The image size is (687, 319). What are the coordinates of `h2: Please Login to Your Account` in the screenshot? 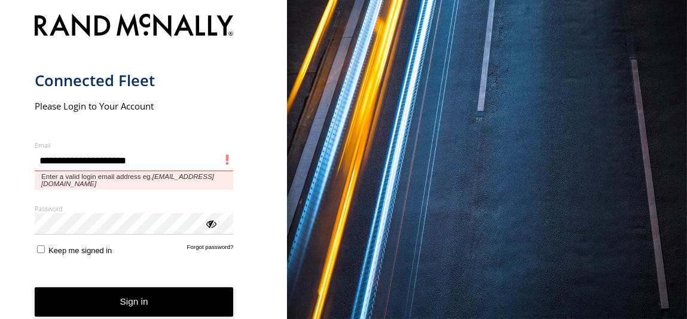 It's located at (134, 106).